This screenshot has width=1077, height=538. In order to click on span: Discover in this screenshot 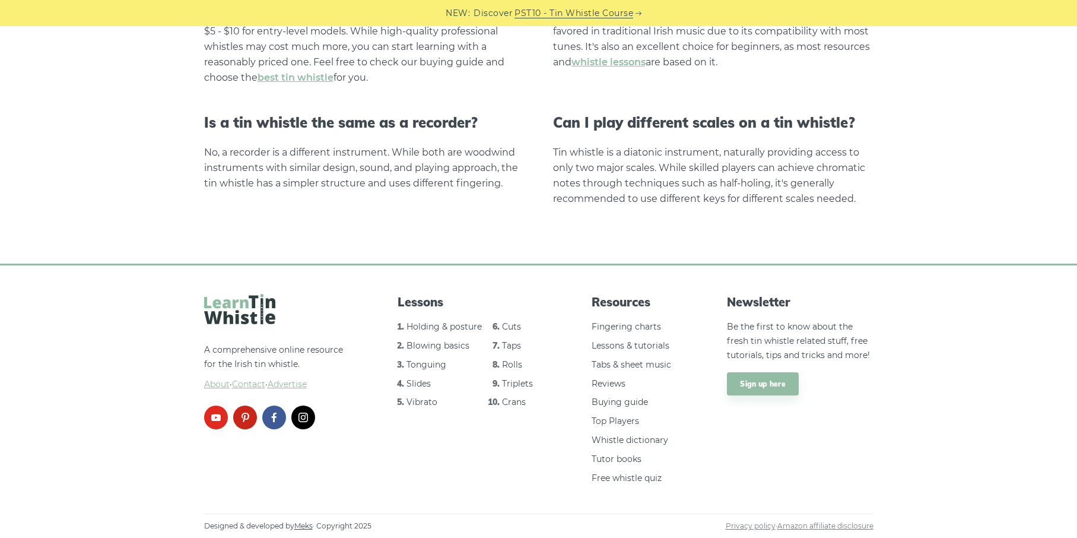, I will do `click(493, 13)`.